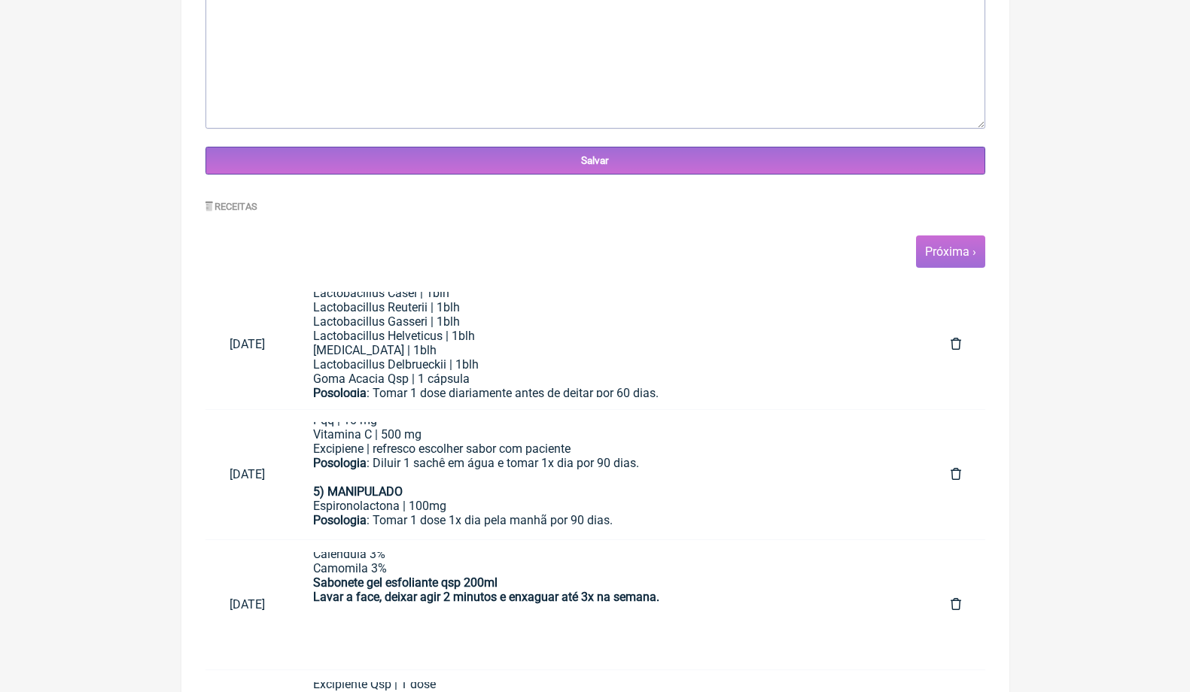 This screenshot has height=692, width=1190. What do you see at coordinates (607, 400) in the screenshot?
I see `div: : Tomar 1 dose diariamente antes de deitar por 60 dias.` at bounding box center [607, 400].